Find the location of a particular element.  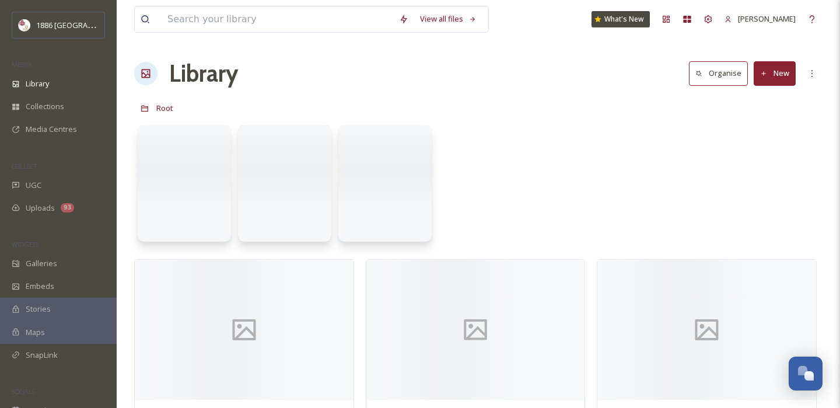

span: WIDGETS is located at coordinates (25, 244).